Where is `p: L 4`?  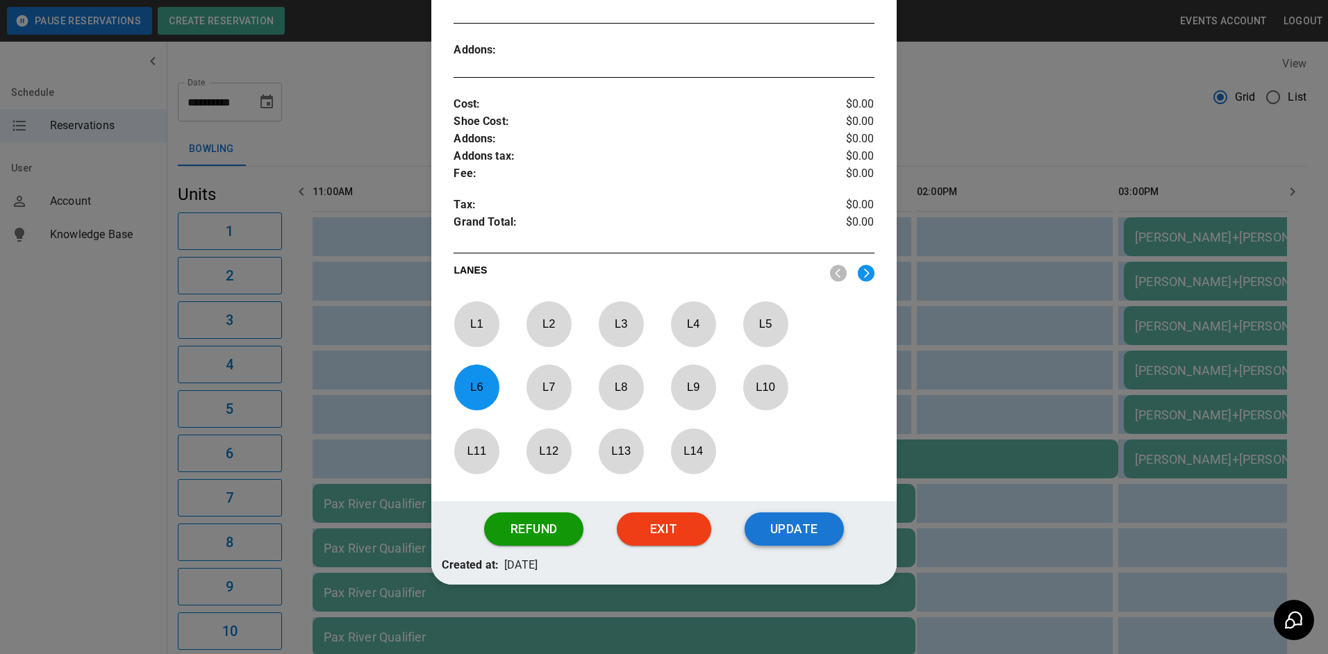 p: L 4 is located at coordinates (693, 324).